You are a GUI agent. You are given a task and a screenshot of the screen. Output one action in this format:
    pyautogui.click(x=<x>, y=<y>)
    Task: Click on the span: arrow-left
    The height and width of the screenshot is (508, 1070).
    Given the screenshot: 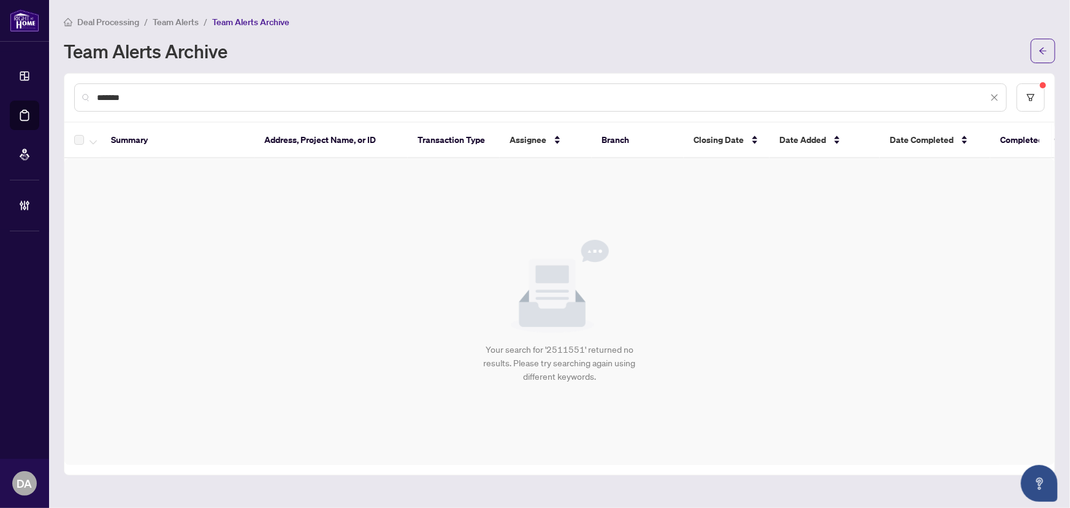 What is the action you would take?
    pyautogui.click(x=1043, y=51)
    